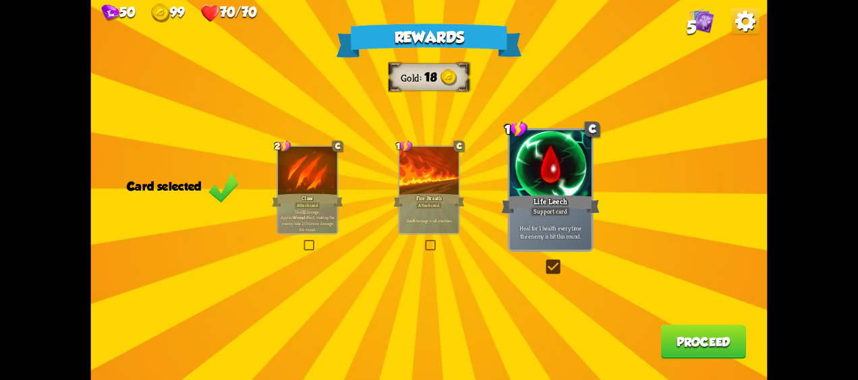  I want to click on div: View all the cards in your deck, so click(701, 22).